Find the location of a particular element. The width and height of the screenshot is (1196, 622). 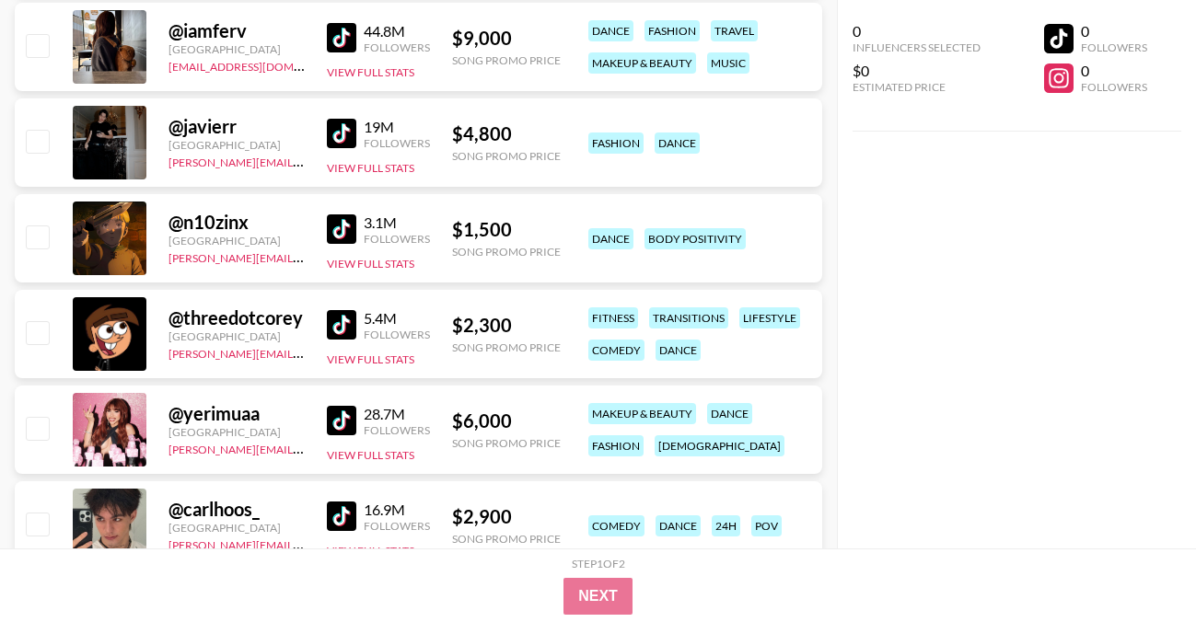

div: $ 6,000 is located at coordinates (506, 421).